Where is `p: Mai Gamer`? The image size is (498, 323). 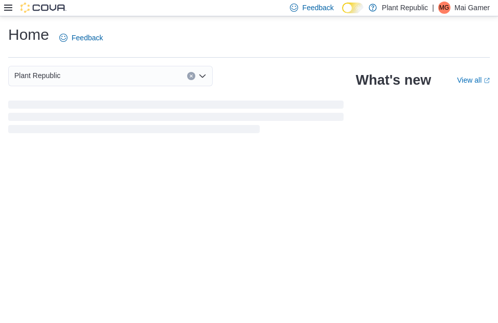
p: Mai Gamer is located at coordinates (472, 8).